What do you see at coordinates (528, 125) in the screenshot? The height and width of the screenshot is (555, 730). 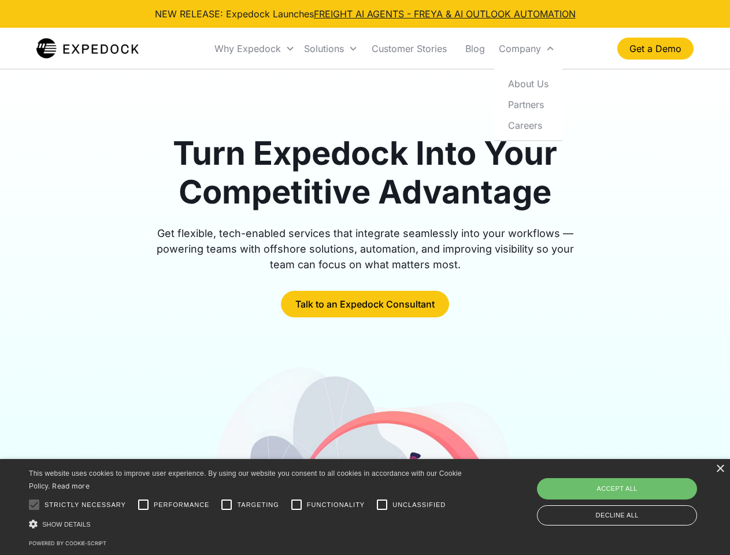 I see `a: Careers` at bounding box center [528, 125].